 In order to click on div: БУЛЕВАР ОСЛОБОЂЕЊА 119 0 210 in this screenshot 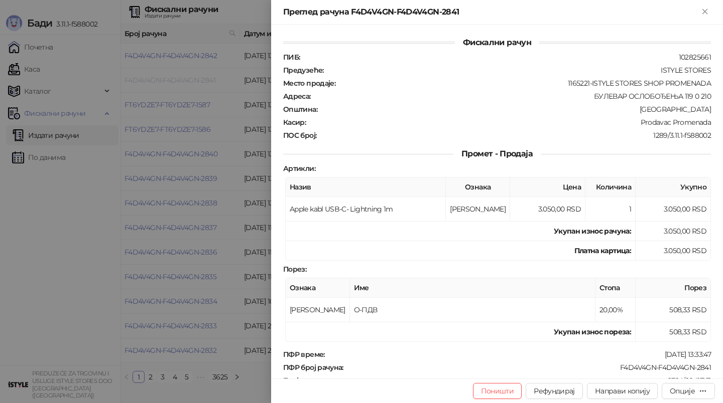, I will do `click(511, 96)`.